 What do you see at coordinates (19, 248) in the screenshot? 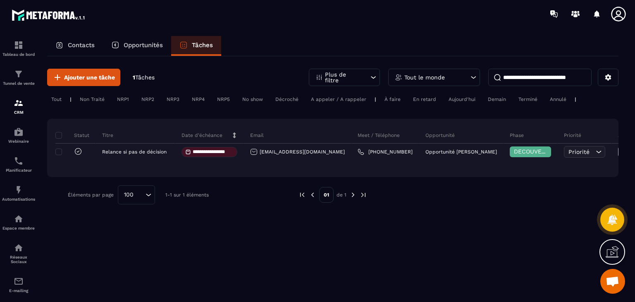
I see `img: social-network` at bounding box center [19, 248].